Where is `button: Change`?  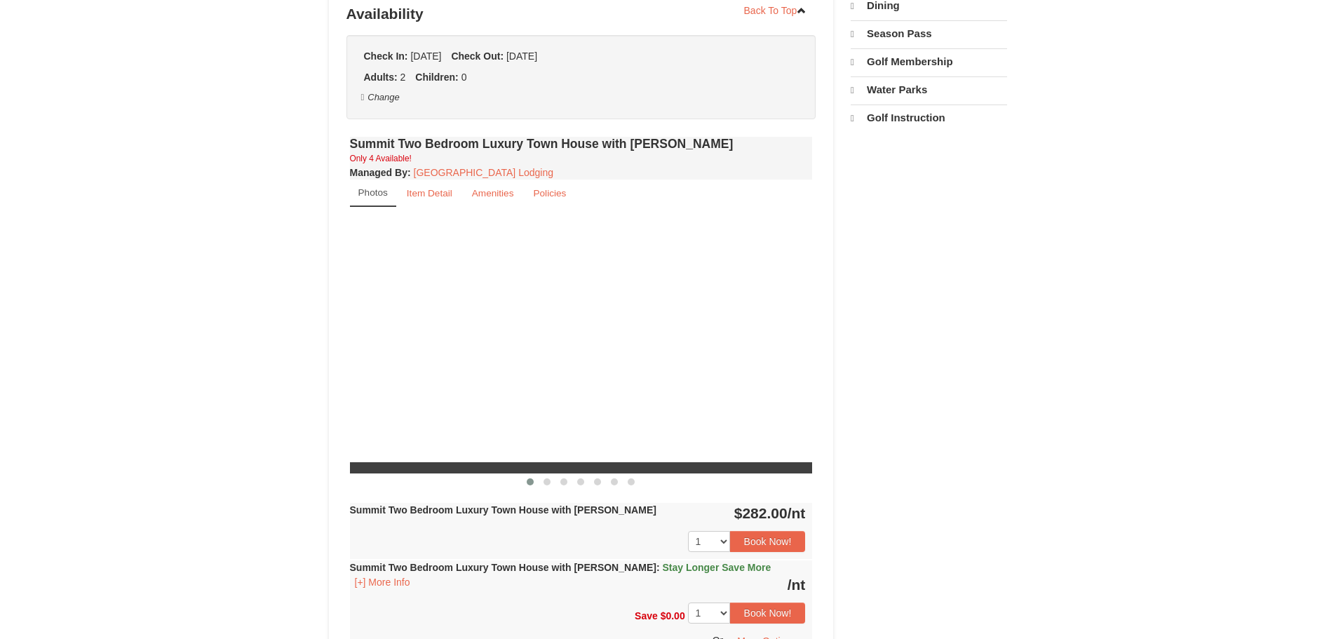 button: Change is located at coordinates (380, 97).